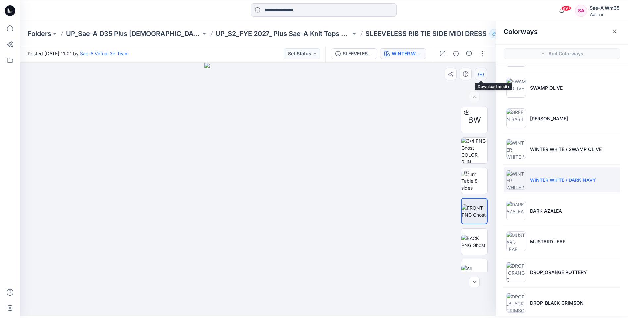 This screenshot has height=318, width=628. Describe the element at coordinates (563, 180) in the screenshot. I see `p: WINTER WHITE / DARK NAVY` at that location.